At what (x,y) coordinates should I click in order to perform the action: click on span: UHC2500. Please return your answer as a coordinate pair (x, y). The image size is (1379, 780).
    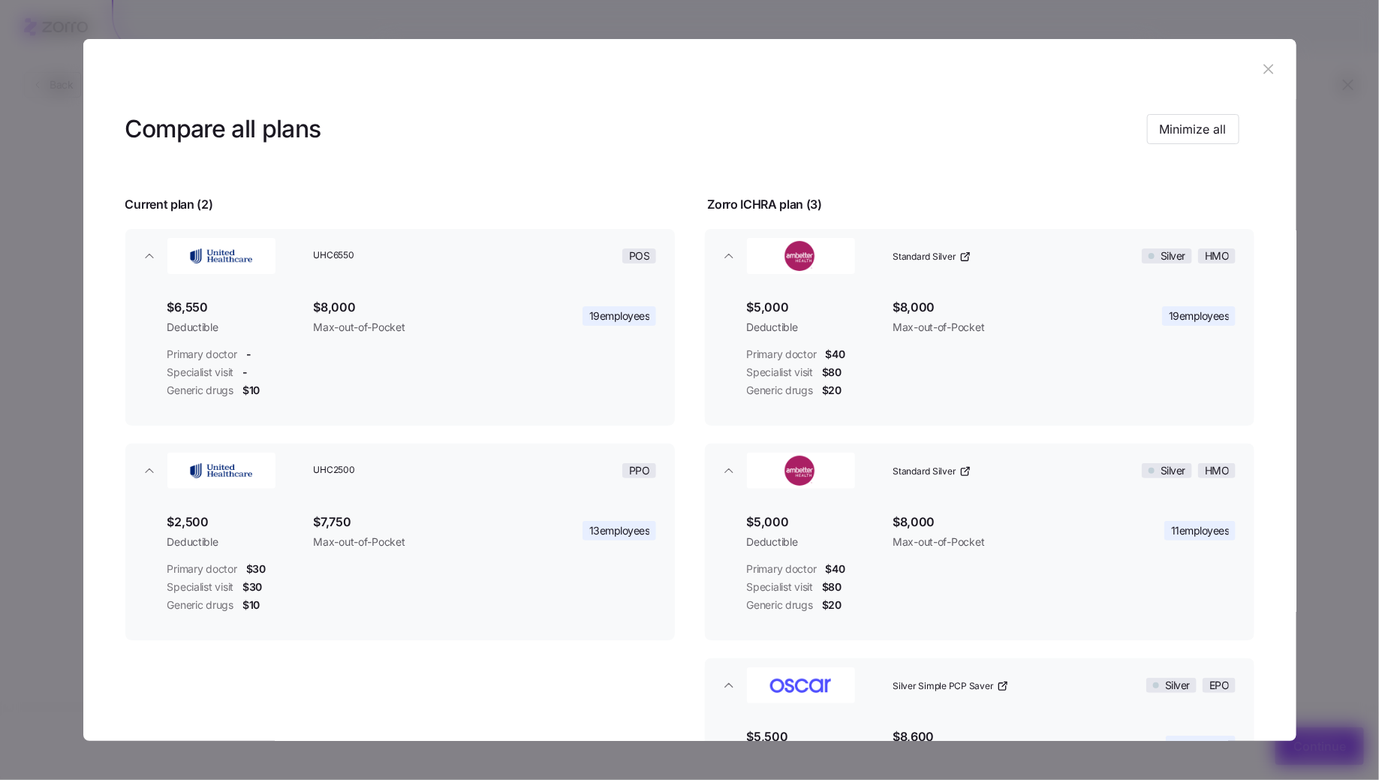
    Looking at the image, I should click on (403, 470).